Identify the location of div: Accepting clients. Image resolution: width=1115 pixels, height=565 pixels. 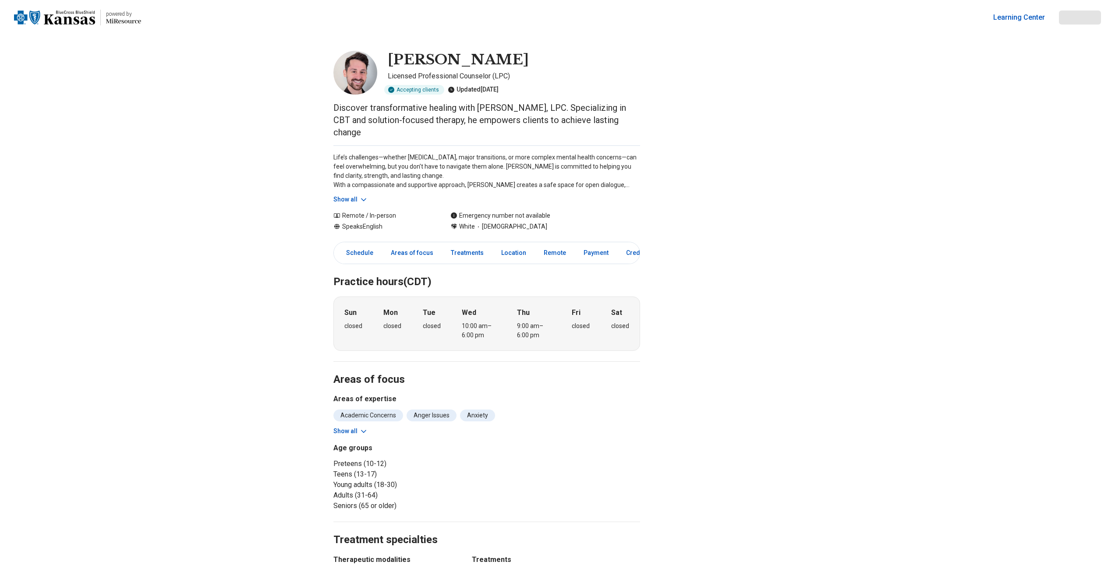
(414, 90).